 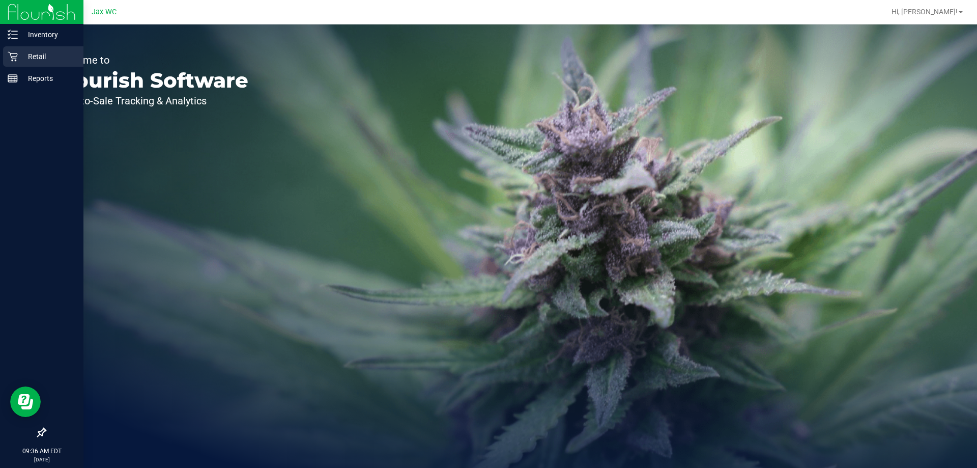 I want to click on p: 09:36 AM EDT, so click(x=42, y=451).